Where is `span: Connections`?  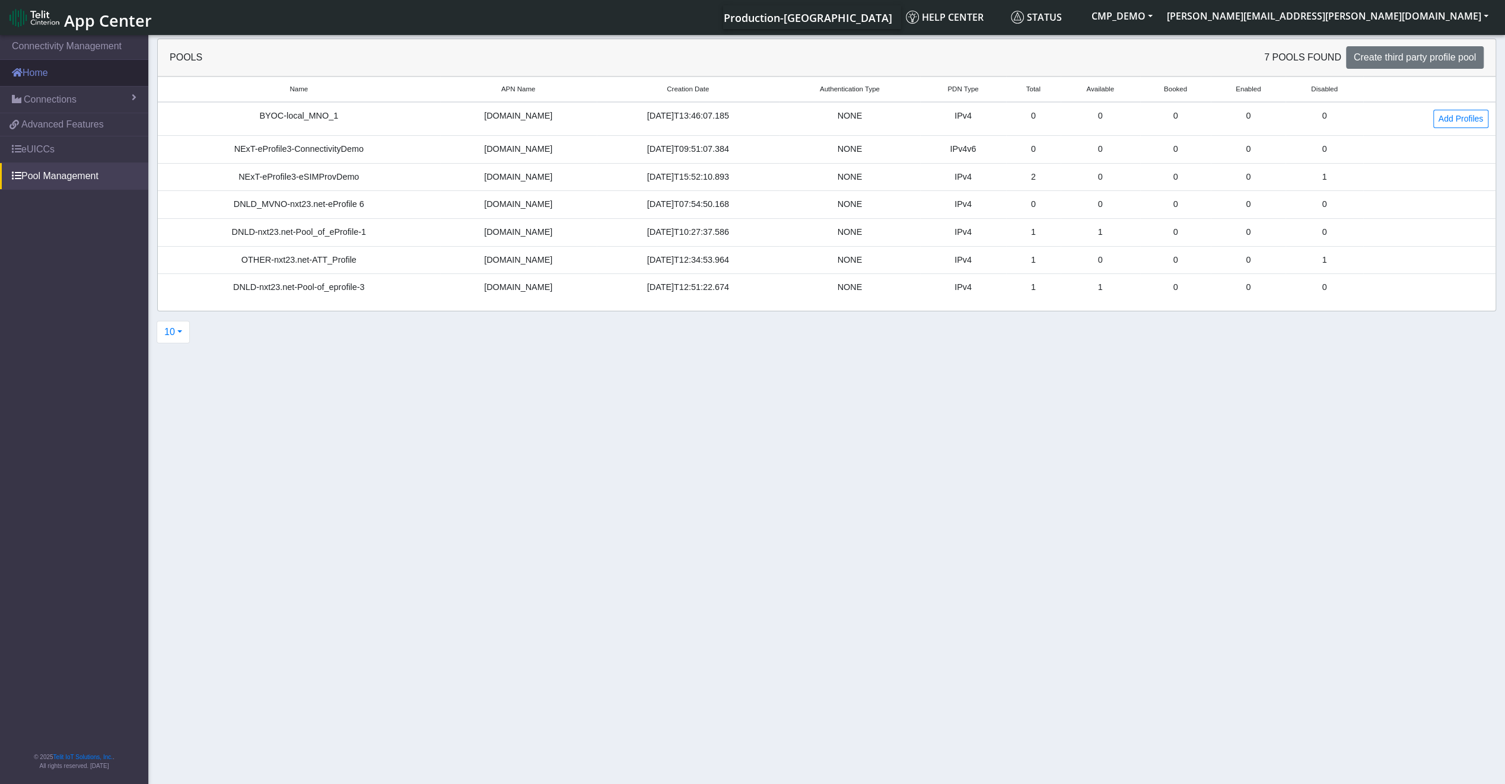
span: Connections is located at coordinates (50, 100).